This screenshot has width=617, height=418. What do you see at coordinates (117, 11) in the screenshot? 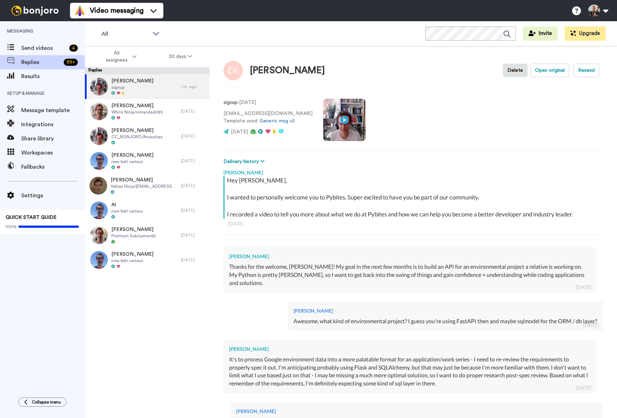
I see `span: Video messaging` at bounding box center [117, 11].